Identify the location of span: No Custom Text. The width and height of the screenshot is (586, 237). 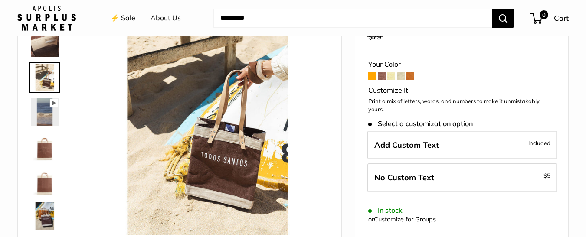
(404, 177).